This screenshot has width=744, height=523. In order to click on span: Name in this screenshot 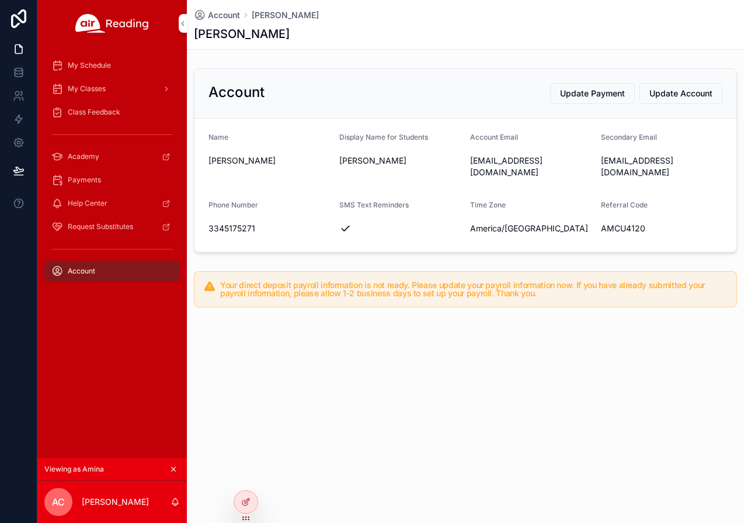, I will do `click(218, 137)`.